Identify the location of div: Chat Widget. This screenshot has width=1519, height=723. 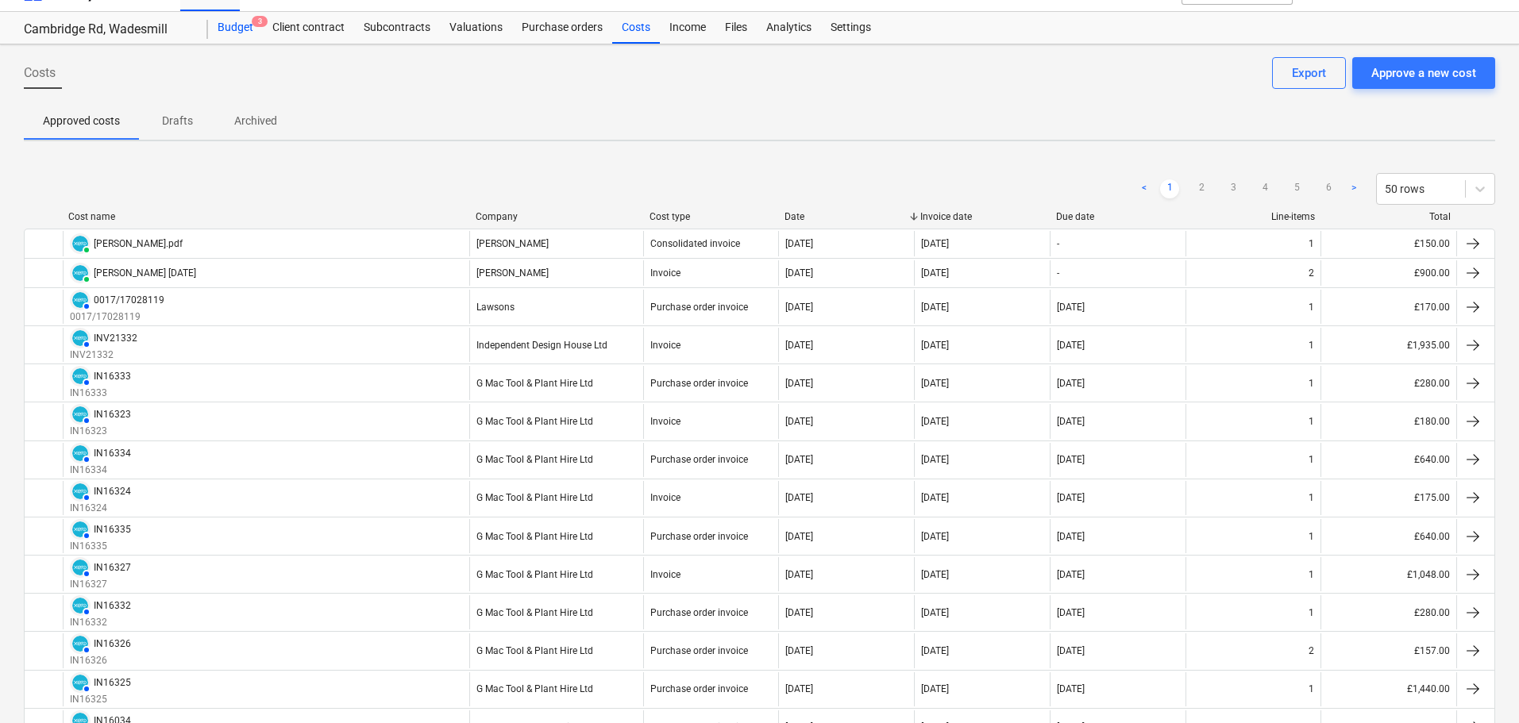
(1479, 685).